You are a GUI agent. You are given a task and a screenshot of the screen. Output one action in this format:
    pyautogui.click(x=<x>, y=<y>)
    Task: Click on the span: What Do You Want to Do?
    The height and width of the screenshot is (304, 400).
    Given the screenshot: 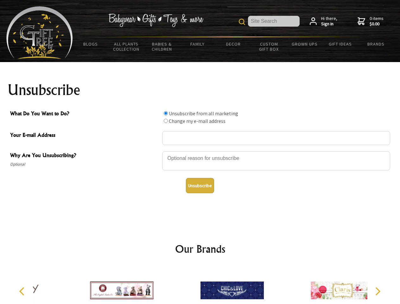 What is the action you would take?
    pyautogui.click(x=84, y=114)
    